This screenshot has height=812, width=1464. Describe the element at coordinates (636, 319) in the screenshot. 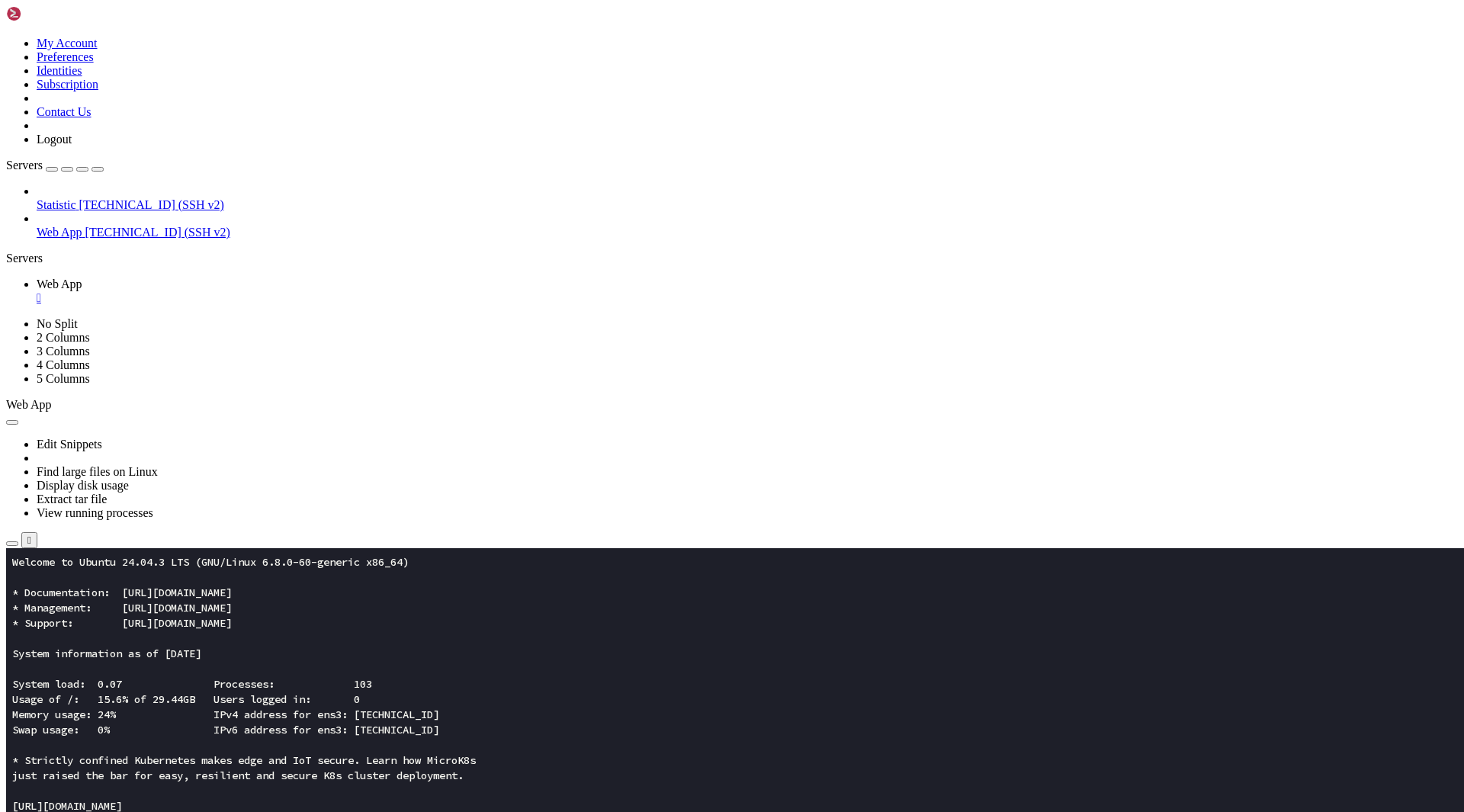

I see `x-row: 2 updates can be applied immediately.` at that location.